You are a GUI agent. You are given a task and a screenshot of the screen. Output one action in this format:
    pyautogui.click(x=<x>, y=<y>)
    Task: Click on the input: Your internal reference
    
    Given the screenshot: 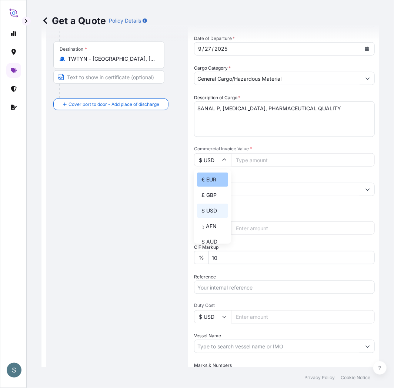 What is the action you would take?
    pyautogui.click(x=285, y=288)
    